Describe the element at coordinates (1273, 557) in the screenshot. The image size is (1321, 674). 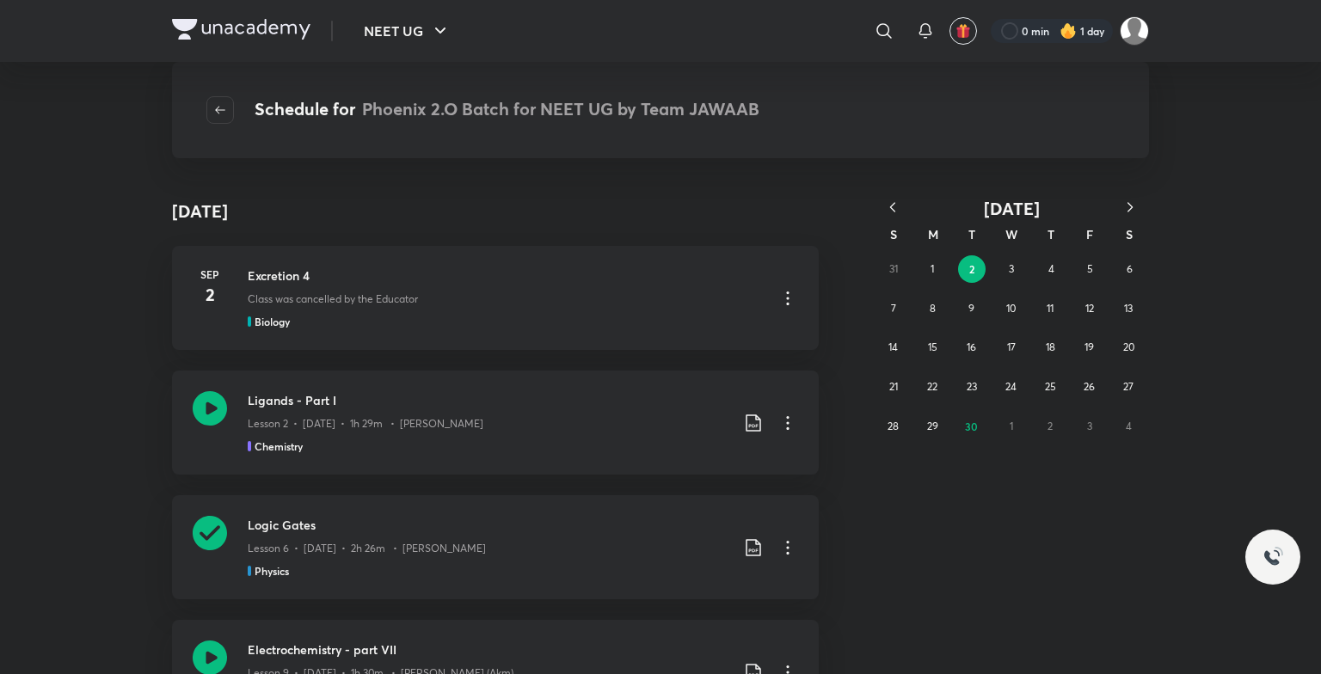
I see `img: ttu` at that location.